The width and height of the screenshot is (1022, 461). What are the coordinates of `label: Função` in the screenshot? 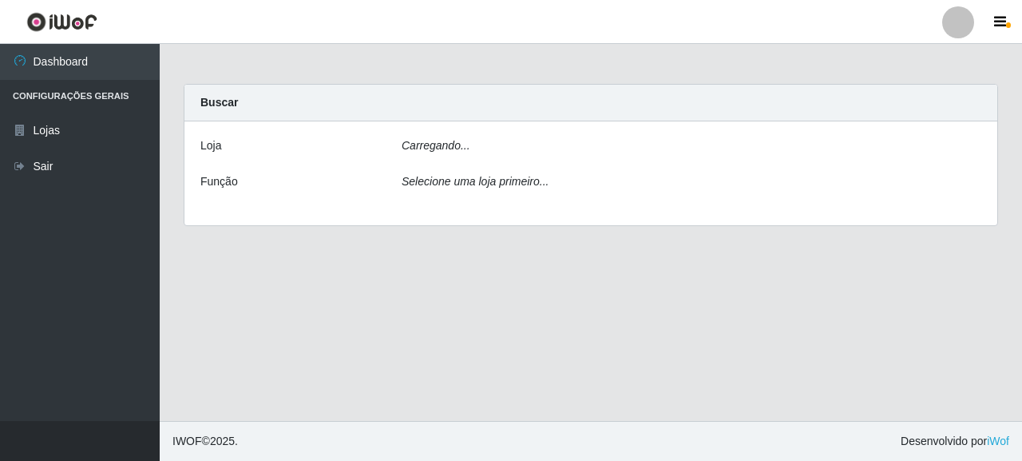 It's located at (219, 181).